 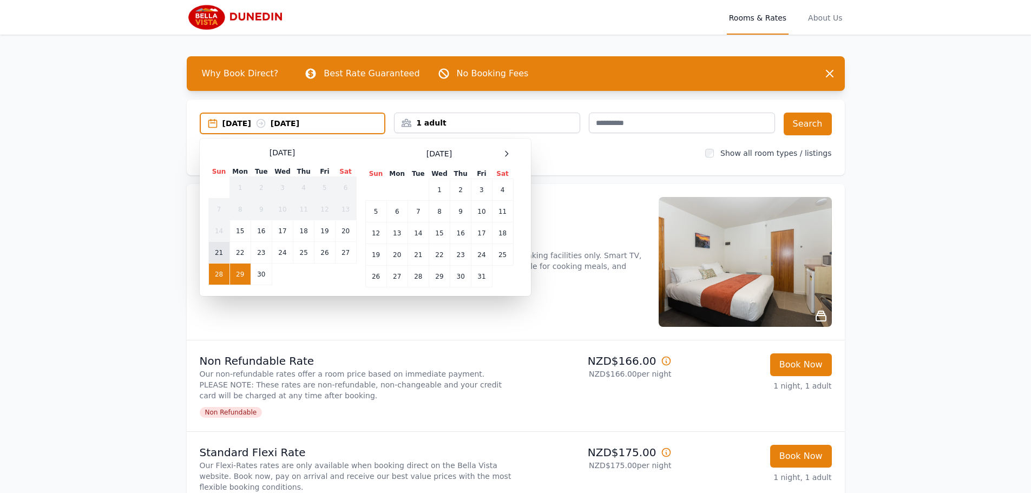 What do you see at coordinates (371, 74) in the screenshot?
I see `p: Best Rate Guaranteed` at bounding box center [371, 74].